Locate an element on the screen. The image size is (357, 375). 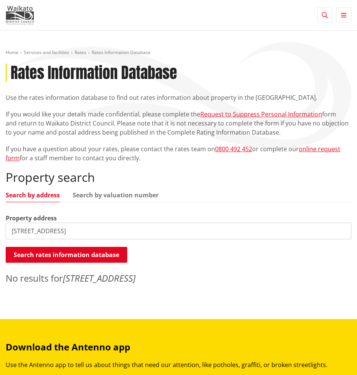
img: Waikato District Council - Te Kaunihera aa Takiwaa o Waikato is located at coordinates (20, 15).